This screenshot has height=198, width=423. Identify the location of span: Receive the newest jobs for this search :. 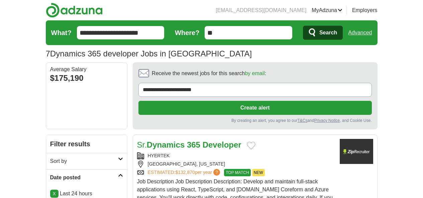
(209, 74).